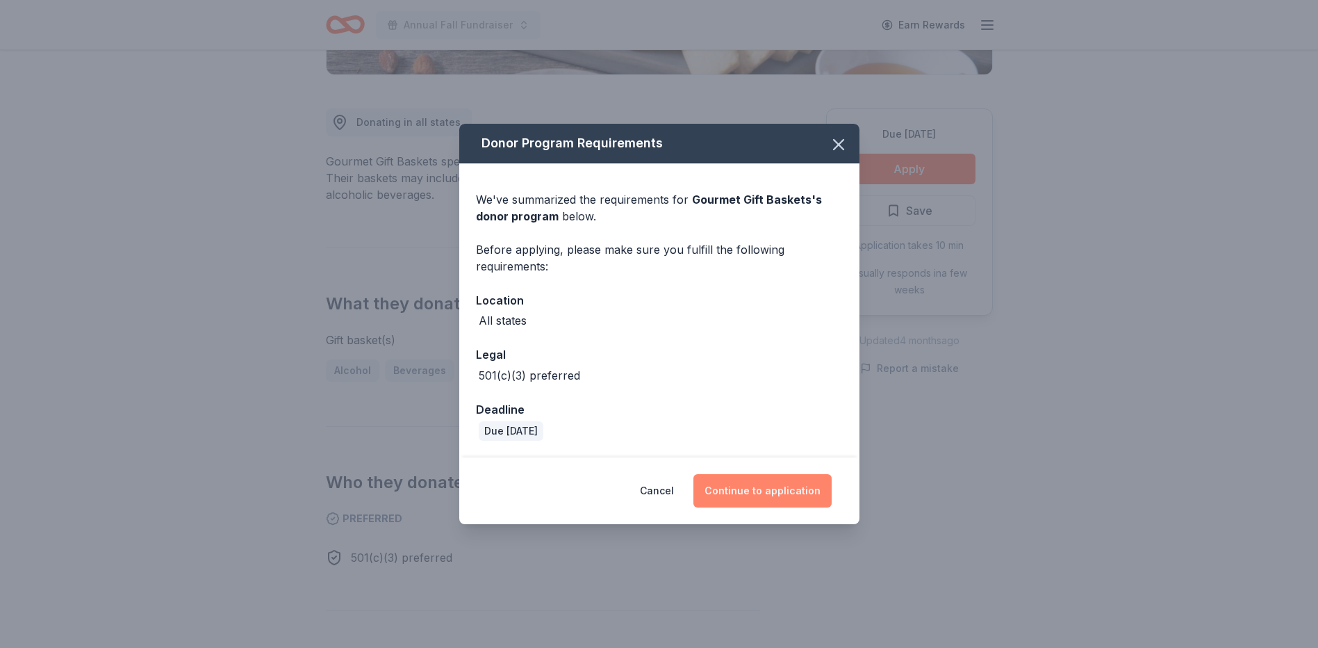  What do you see at coordinates (660, 354) in the screenshot?
I see `div: Legal` at bounding box center [660, 354].